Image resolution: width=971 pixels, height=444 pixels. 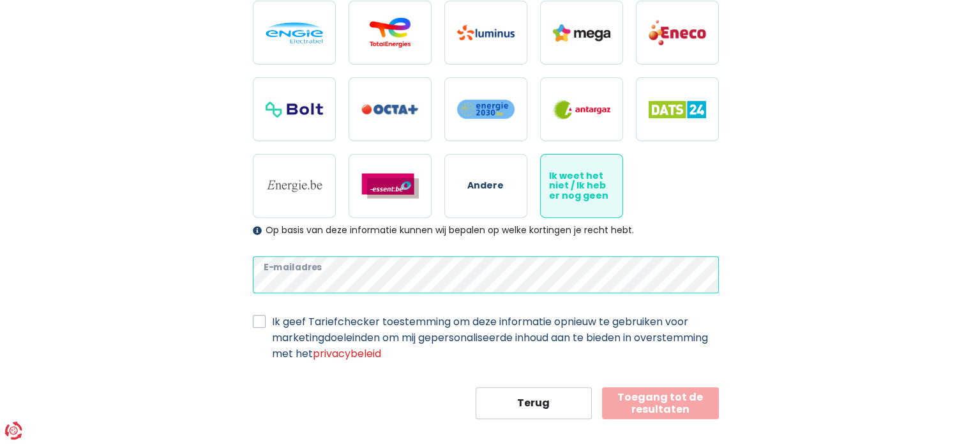 I want to click on span: Andere, so click(x=485, y=185).